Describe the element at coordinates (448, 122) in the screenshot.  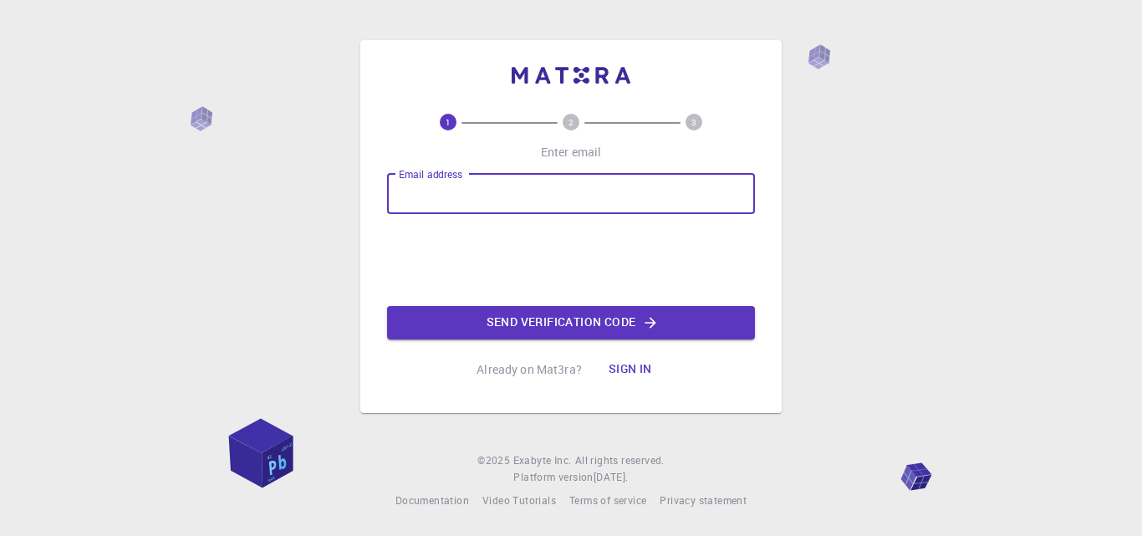
I see `text: 1` at that location.